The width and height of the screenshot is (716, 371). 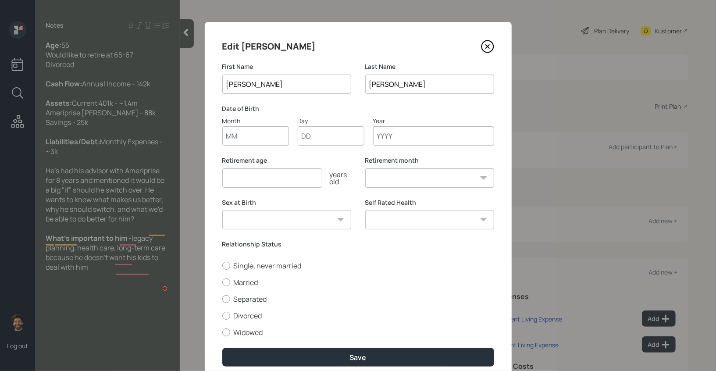 I want to click on div: Day, so click(x=331, y=121).